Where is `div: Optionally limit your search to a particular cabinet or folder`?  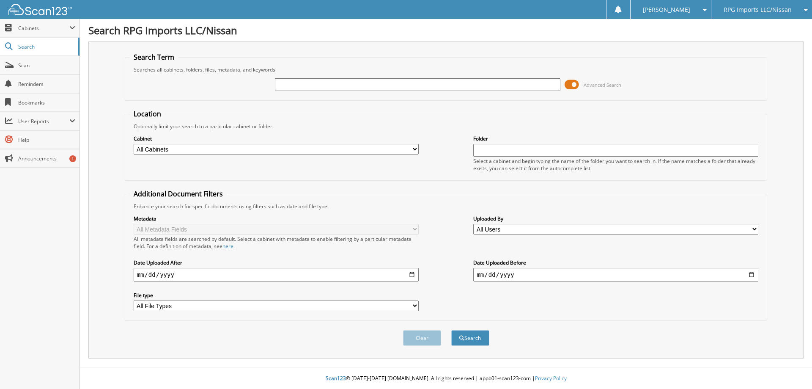
div: Optionally limit your search to a particular cabinet or folder is located at coordinates (446, 126).